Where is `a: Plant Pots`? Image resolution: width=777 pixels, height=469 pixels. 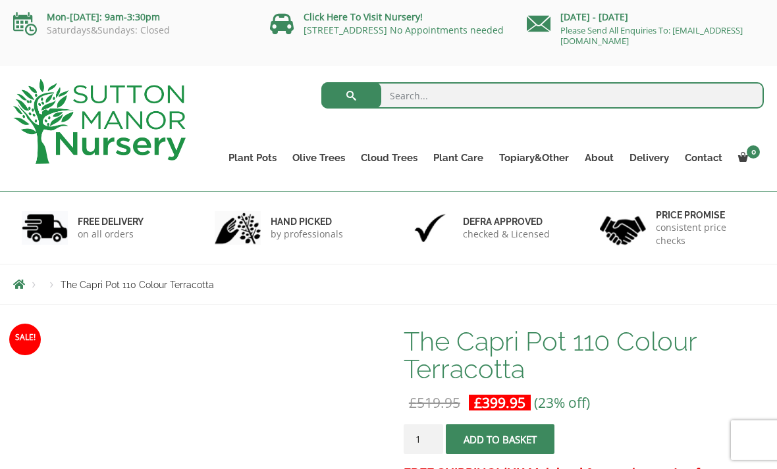 a: Plant Pots is located at coordinates (252, 158).